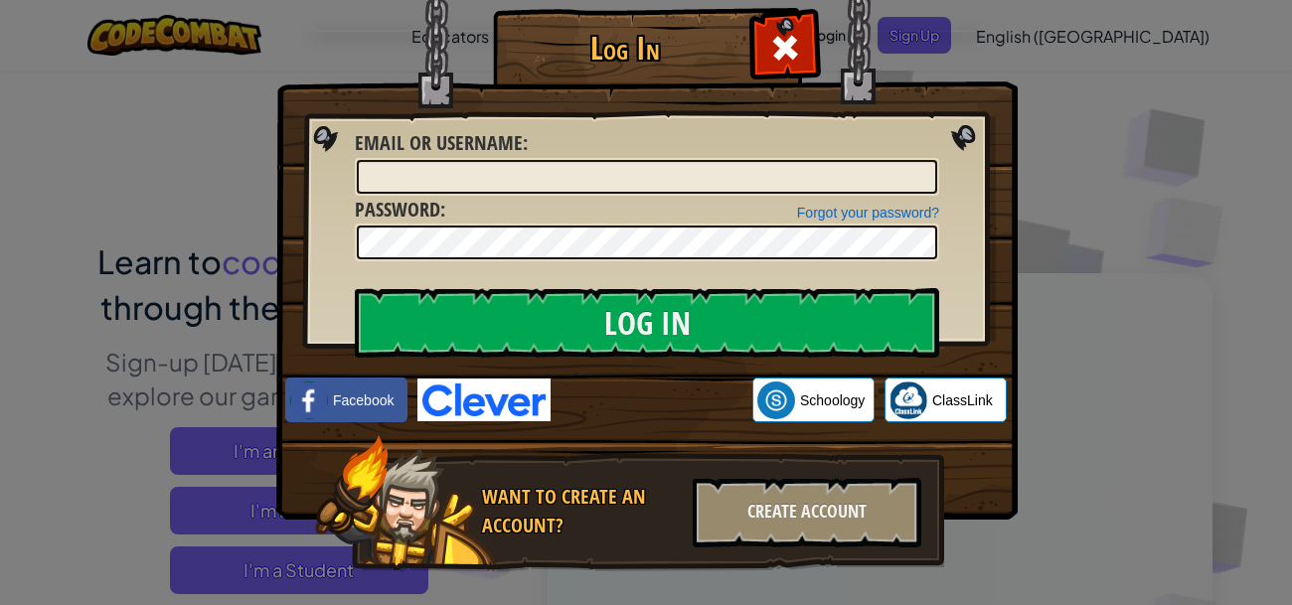 The width and height of the screenshot is (1292, 605). What do you see at coordinates (776, 400) in the screenshot?
I see `img: schoology.png` at bounding box center [776, 400].